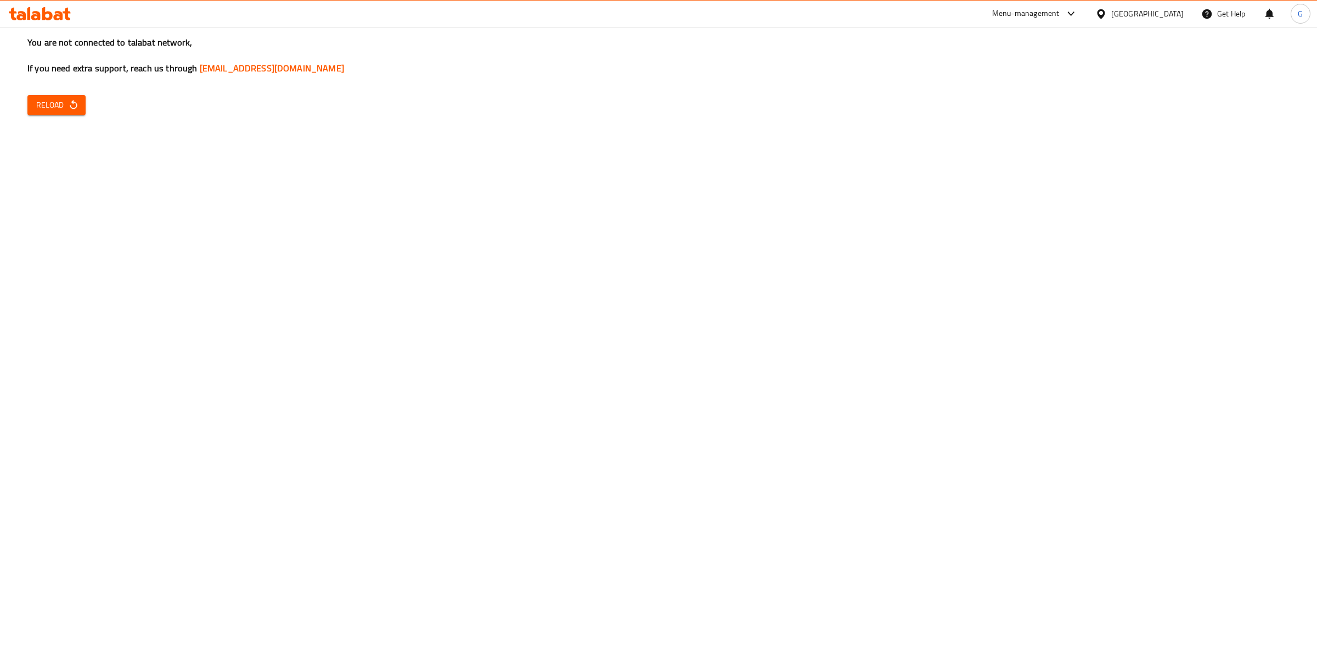 This screenshot has height=650, width=1317. I want to click on button: Reload, so click(57, 105).